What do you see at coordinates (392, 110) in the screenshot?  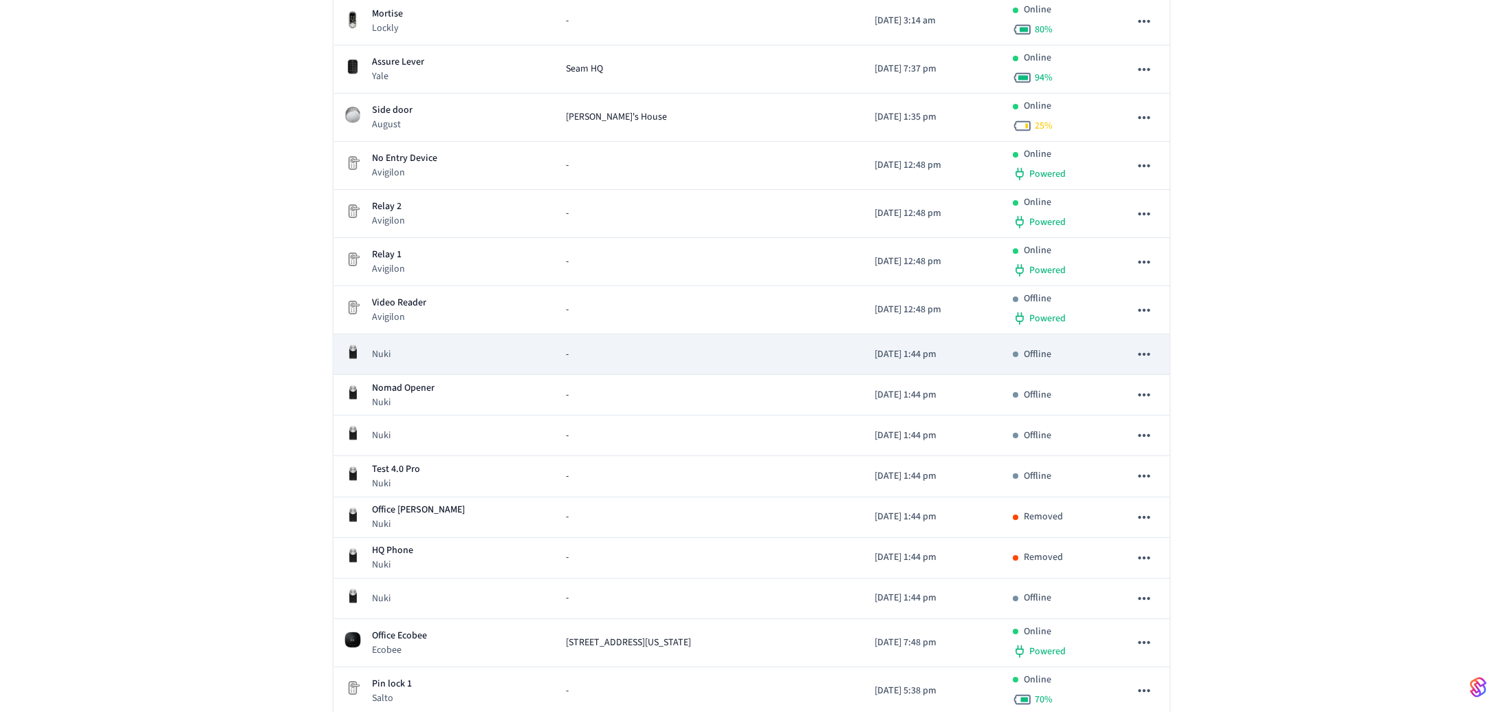 I see `p: Side door` at bounding box center [392, 110].